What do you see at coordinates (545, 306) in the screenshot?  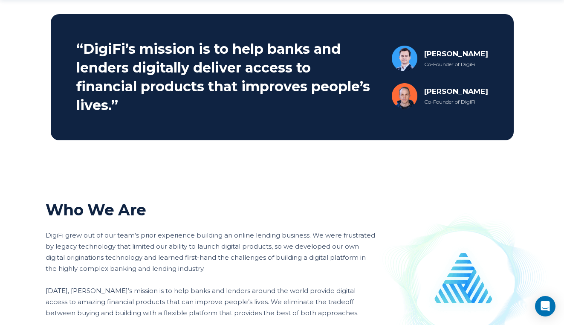 I see `div: Open Intercom Messenger` at bounding box center [545, 306].